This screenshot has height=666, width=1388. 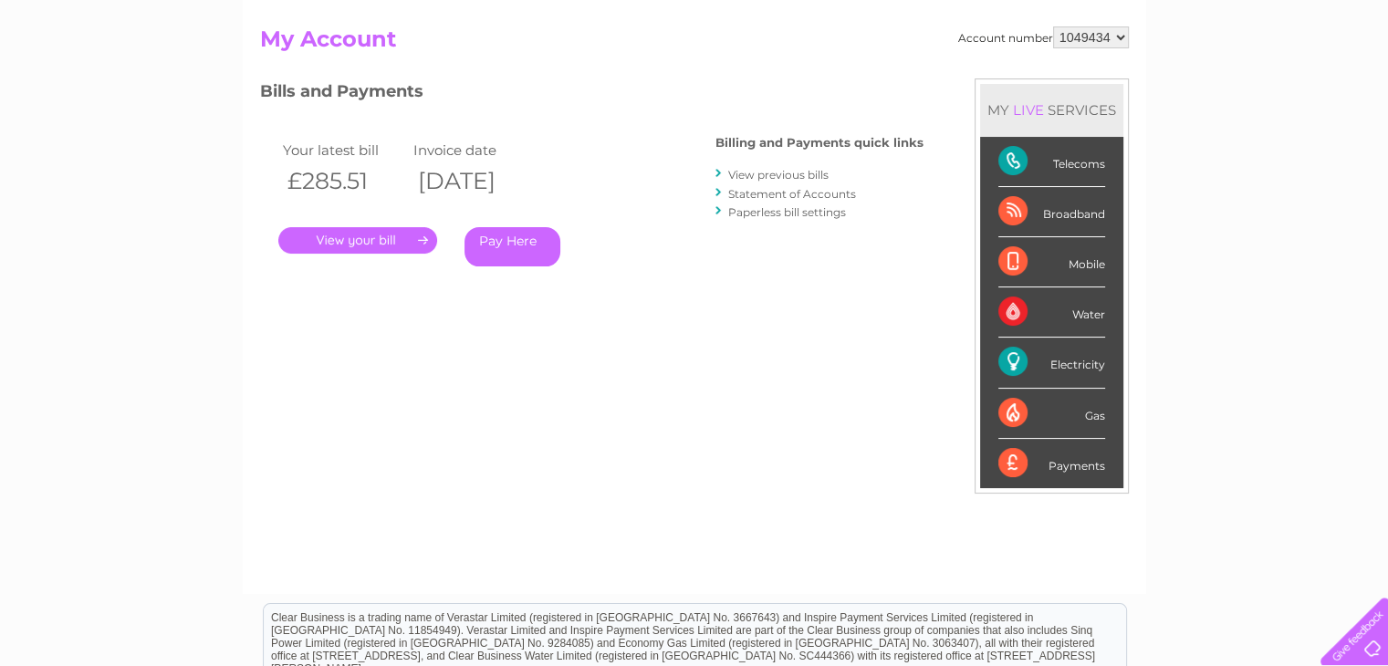 What do you see at coordinates (1052, 464) in the screenshot?
I see `div: Payments` at bounding box center [1052, 464].